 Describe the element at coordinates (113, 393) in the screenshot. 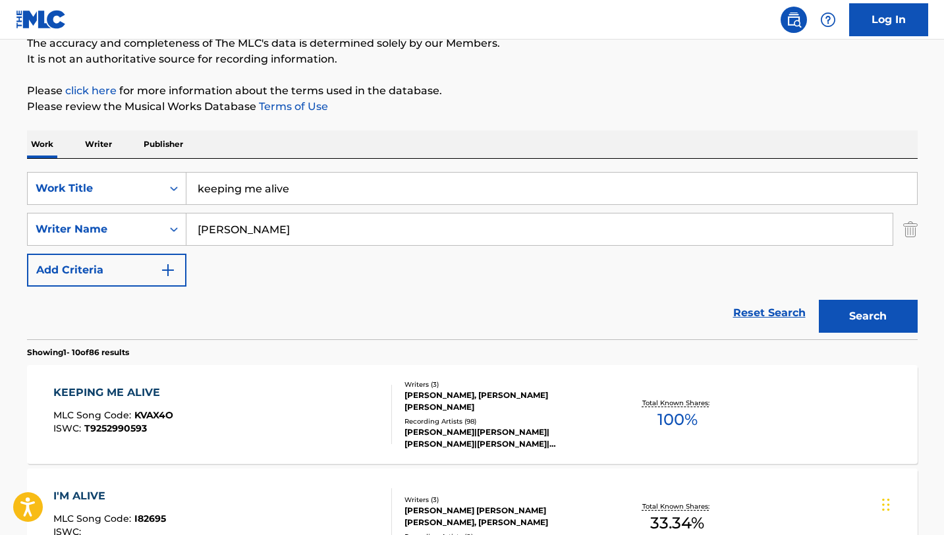

I see `div: KEEPING ME ALIVE` at that location.